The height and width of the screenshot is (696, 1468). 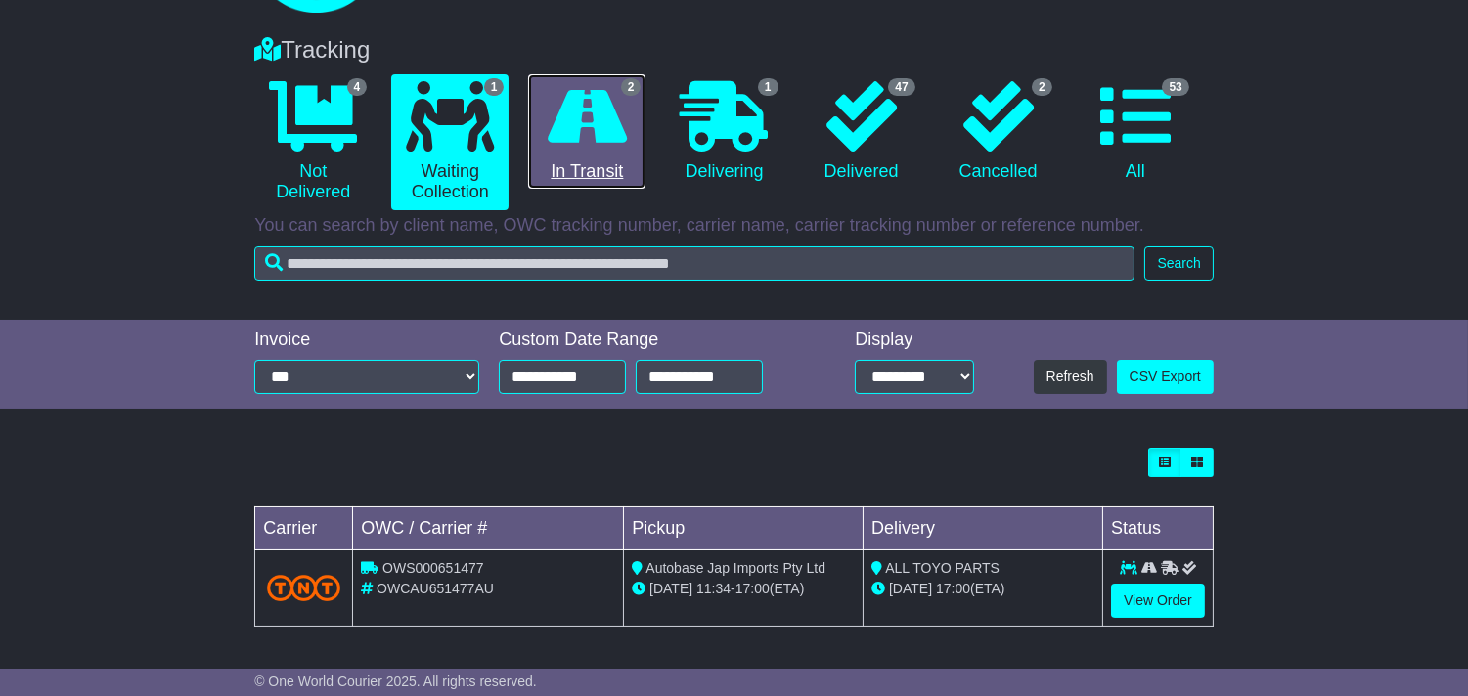 What do you see at coordinates (724, 132) in the screenshot?
I see `a: 1 Delivering` at bounding box center [724, 132].